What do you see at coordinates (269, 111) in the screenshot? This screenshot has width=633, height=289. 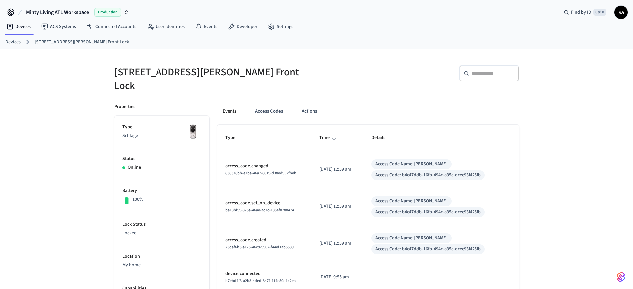 I see `button: Access Codes` at bounding box center [269, 111].